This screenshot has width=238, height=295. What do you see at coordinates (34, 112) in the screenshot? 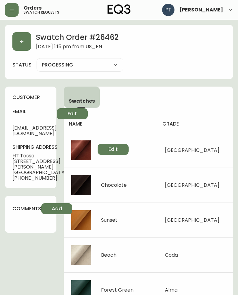
I see `h4: email` at bounding box center [34, 112].